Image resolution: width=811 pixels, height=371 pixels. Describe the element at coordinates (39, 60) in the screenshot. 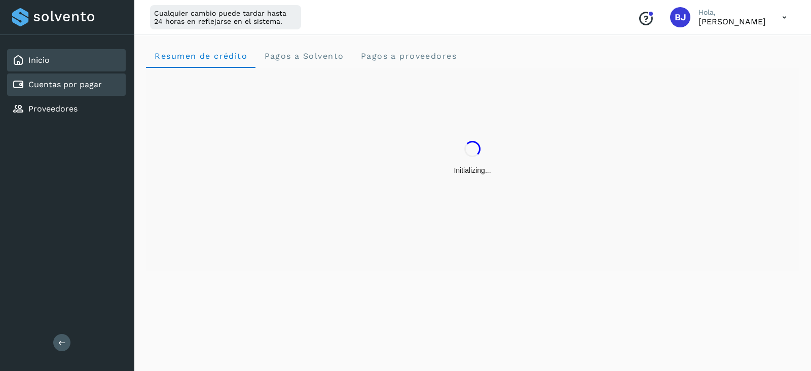

I see `a: Inicio` at that location.